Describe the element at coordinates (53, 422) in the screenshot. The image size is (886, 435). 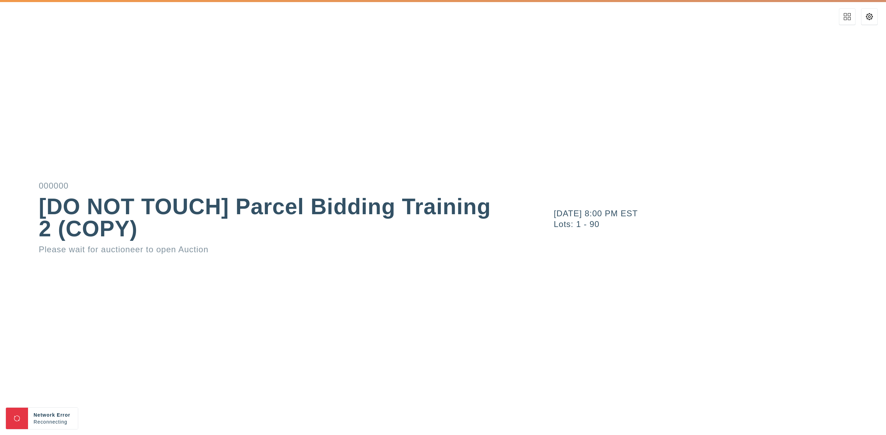
I see `div: Reconnecting` at that location.